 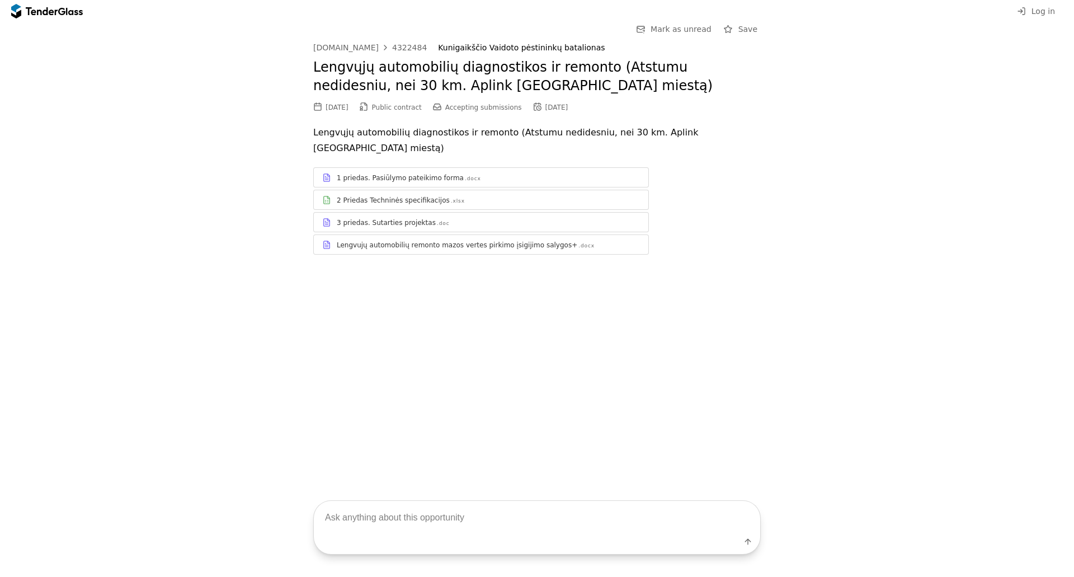 What do you see at coordinates (386, 223) in the screenshot?
I see `div: 3 priedas. Sutarties projektas` at bounding box center [386, 223].